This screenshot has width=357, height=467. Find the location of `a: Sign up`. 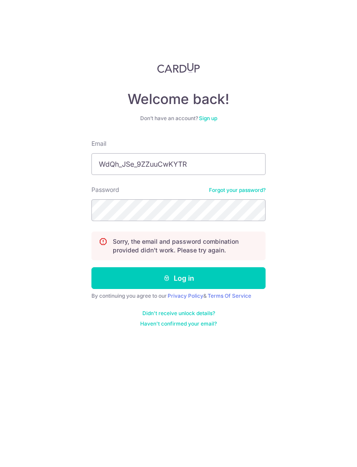

a: Sign up is located at coordinates (208, 118).